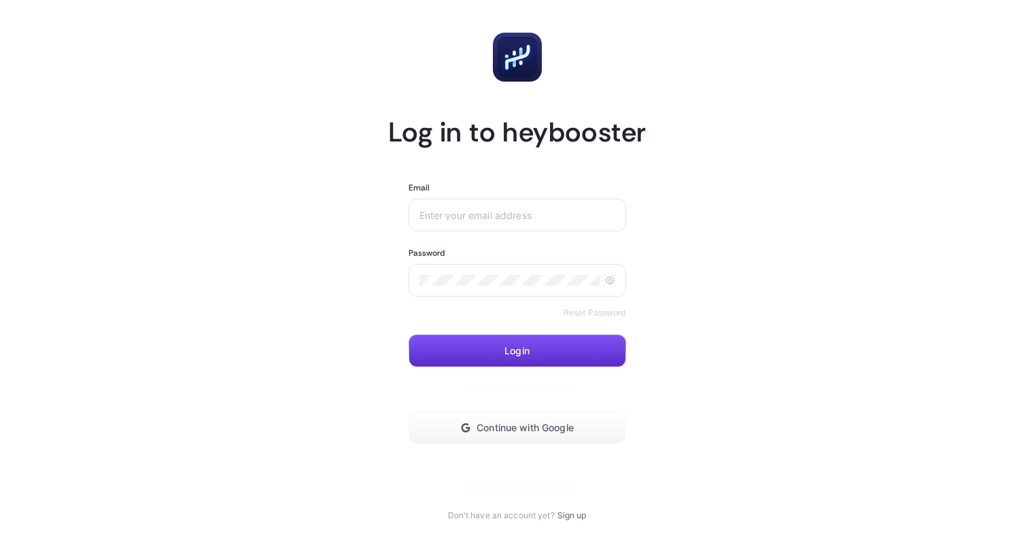 This screenshot has height=538, width=1034. I want to click on a: Reset Password, so click(595, 313).